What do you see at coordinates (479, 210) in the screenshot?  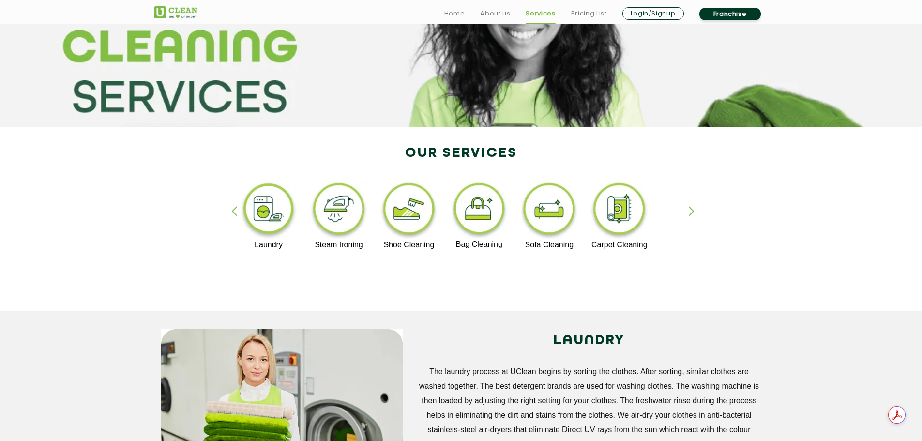 I see `img: bag_cleaning_11zon.webp` at bounding box center [479, 210].